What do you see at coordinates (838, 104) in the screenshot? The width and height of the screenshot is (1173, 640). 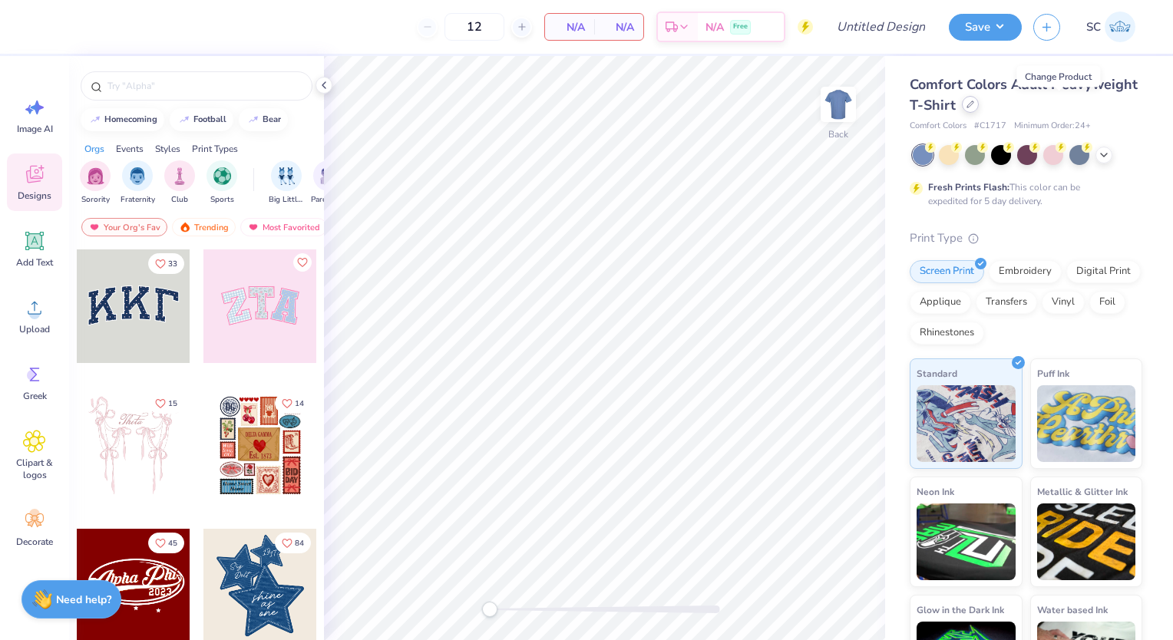 I see `img: Back` at bounding box center [838, 104].